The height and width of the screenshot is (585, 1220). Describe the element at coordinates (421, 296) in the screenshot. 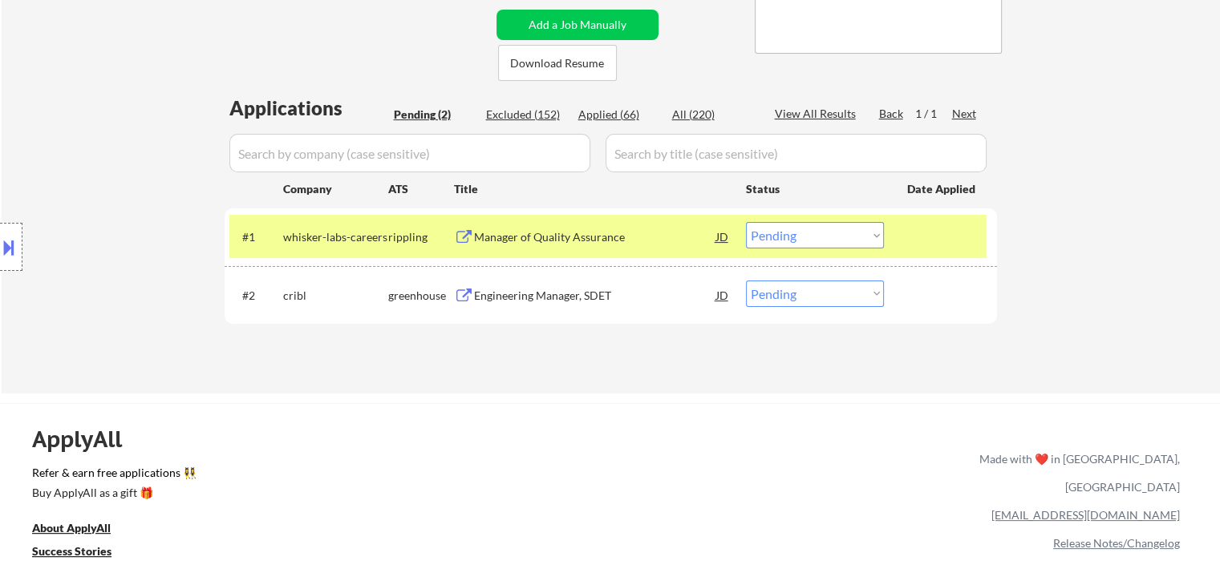

I see `div: greenhouse` at that location.